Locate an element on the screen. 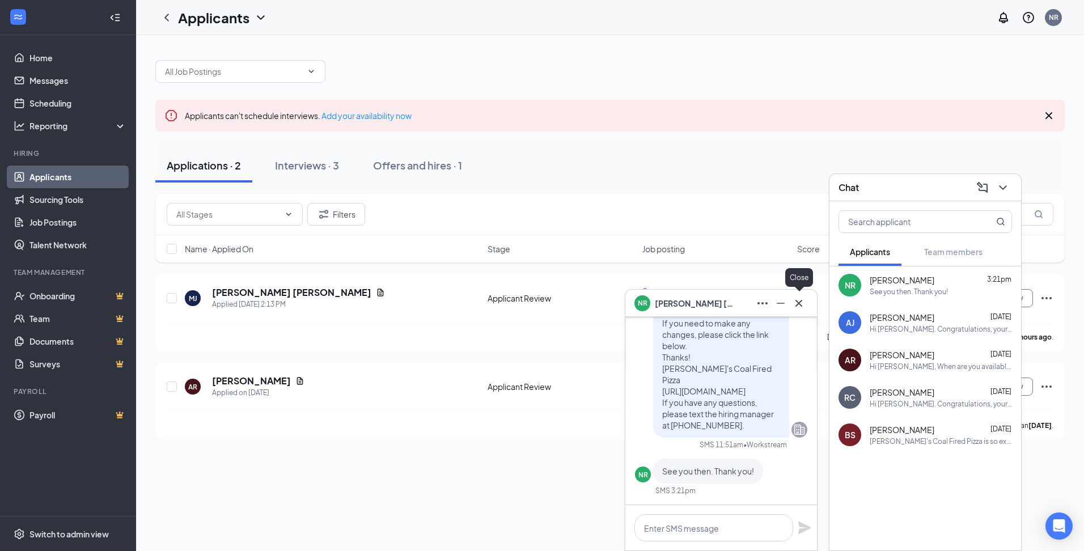 This screenshot has height=551, width=1084. div: Applications · 2 is located at coordinates (203, 165).